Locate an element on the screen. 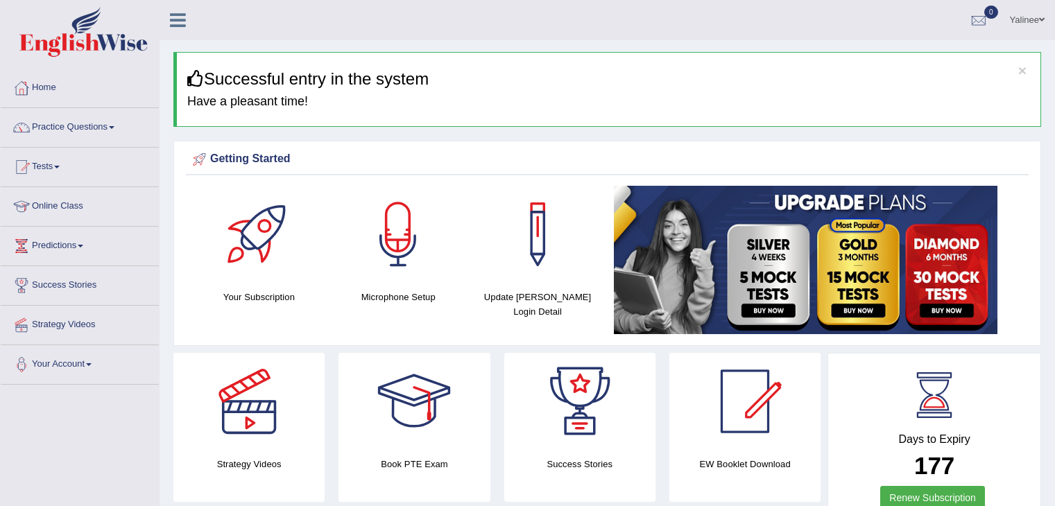  span: 0 is located at coordinates (991, 12).